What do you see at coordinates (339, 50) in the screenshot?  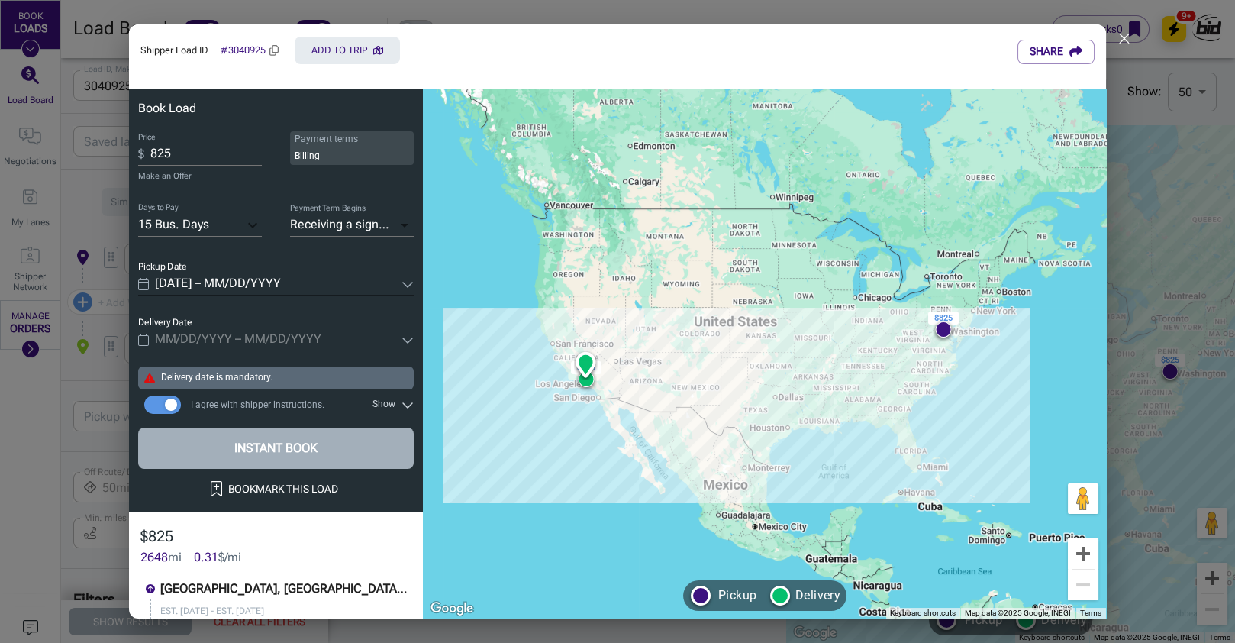 I see `h6: Add to trip` at bounding box center [339, 50].